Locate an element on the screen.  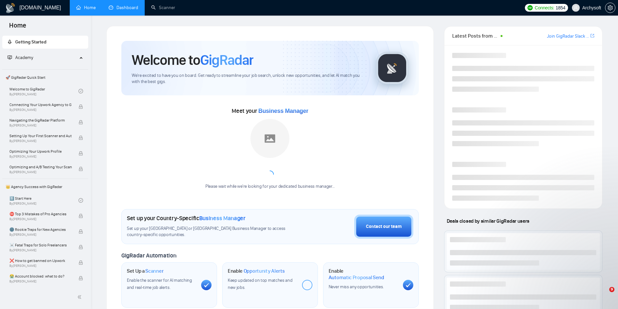
span: Connects: is located at coordinates (545, 8).